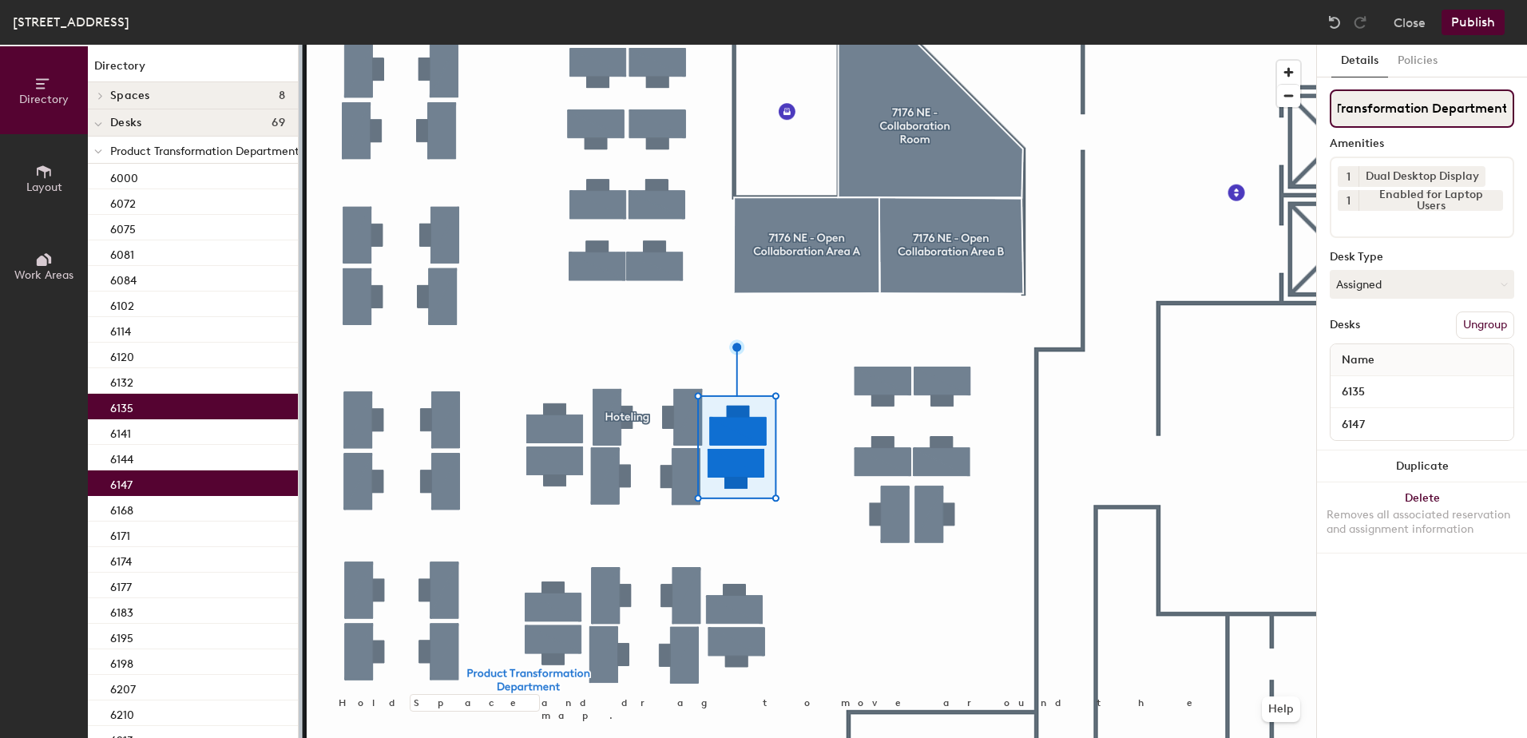 Image resolution: width=1527 pixels, height=738 pixels. What do you see at coordinates (125, 123) in the screenshot?
I see `span: Desks` at bounding box center [125, 123].